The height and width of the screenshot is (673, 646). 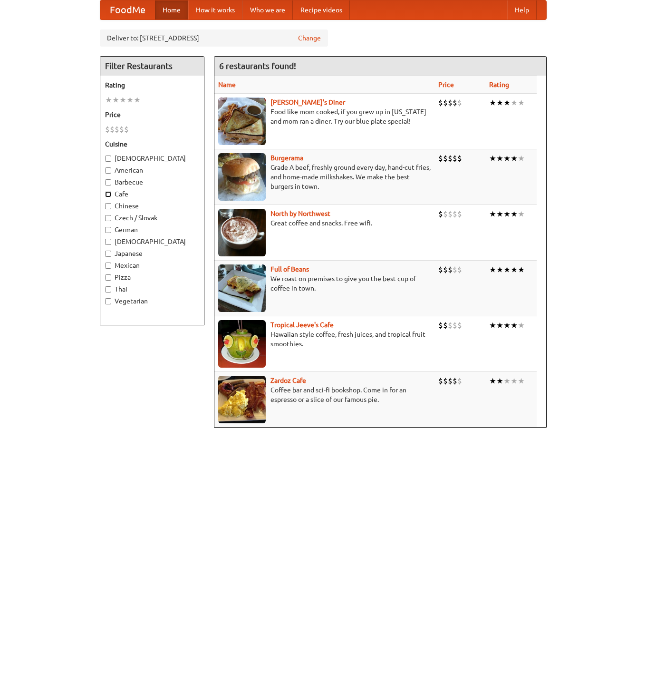 What do you see at coordinates (108, 265) in the screenshot?
I see `input: Mexican` at bounding box center [108, 265].